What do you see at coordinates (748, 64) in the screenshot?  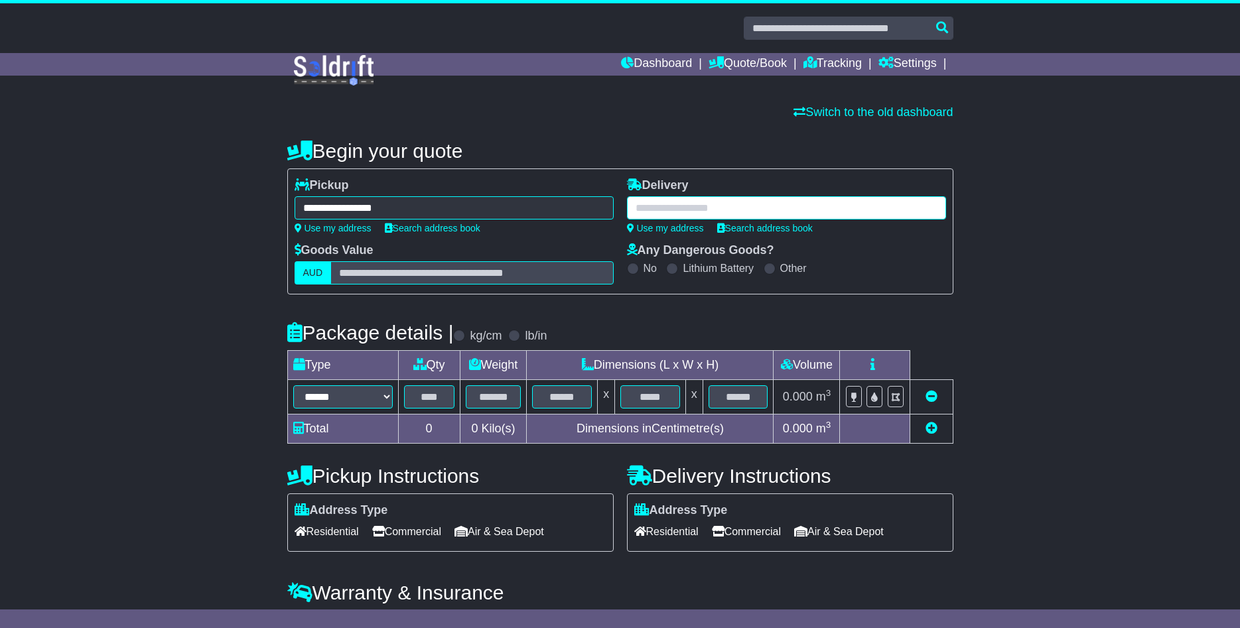 I see `a: Quote/Book` at bounding box center [748, 64].